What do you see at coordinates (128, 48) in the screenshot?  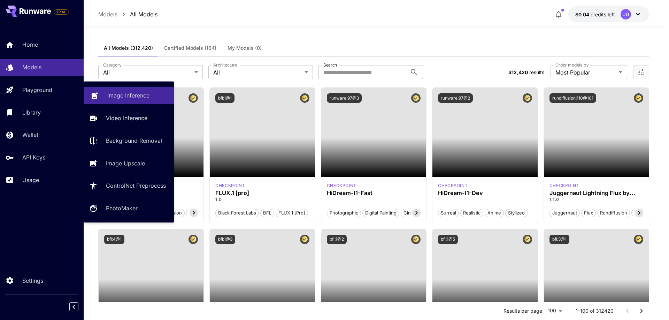 I see `span: All Models (312,420)` at bounding box center [128, 48].